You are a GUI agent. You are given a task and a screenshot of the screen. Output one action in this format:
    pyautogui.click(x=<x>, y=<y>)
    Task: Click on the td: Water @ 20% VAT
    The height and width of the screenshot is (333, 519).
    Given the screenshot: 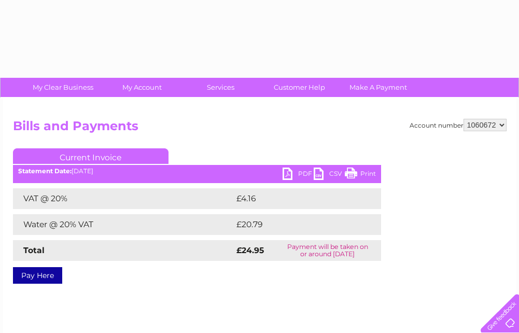 What is the action you would take?
    pyautogui.click(x=123, y=225)
    